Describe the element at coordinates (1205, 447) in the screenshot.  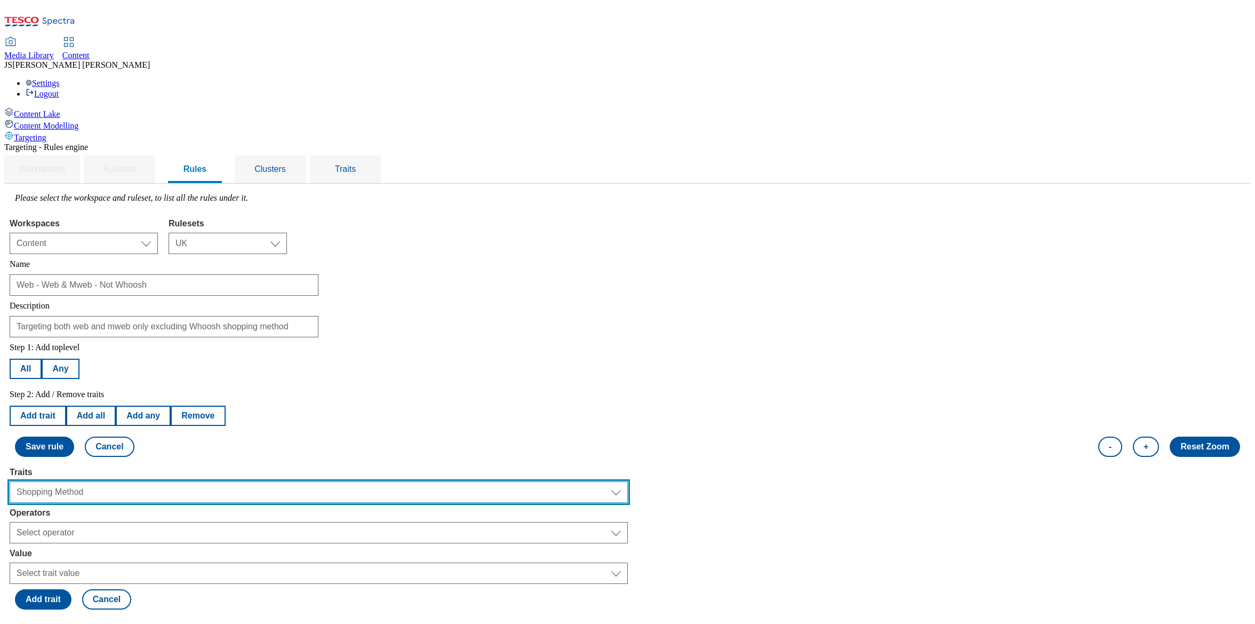
I see `button: Reset Zoom` at that location.